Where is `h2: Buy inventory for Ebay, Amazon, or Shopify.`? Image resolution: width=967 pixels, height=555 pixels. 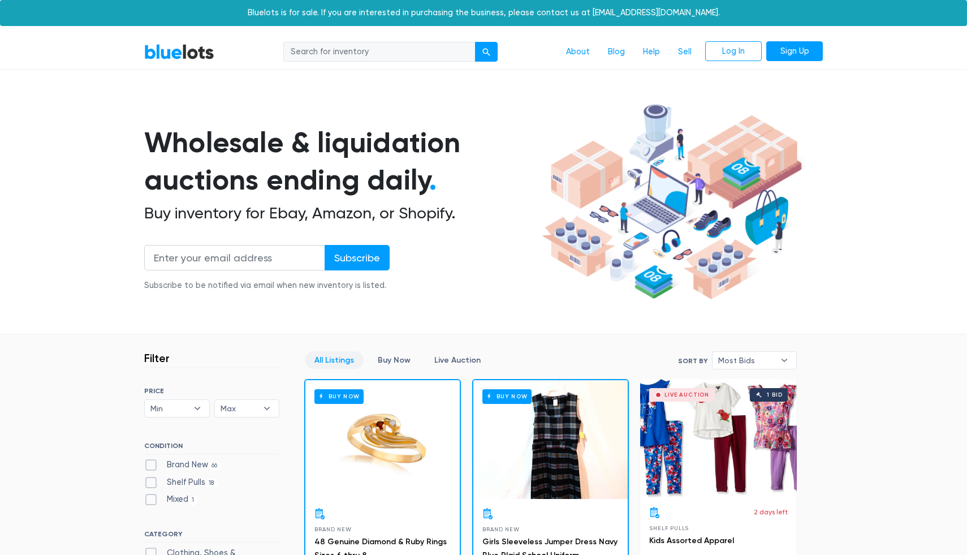
h2: Buy inventory for Ebay, Amazon, or Shopify. is located at coordinates (341, 213).